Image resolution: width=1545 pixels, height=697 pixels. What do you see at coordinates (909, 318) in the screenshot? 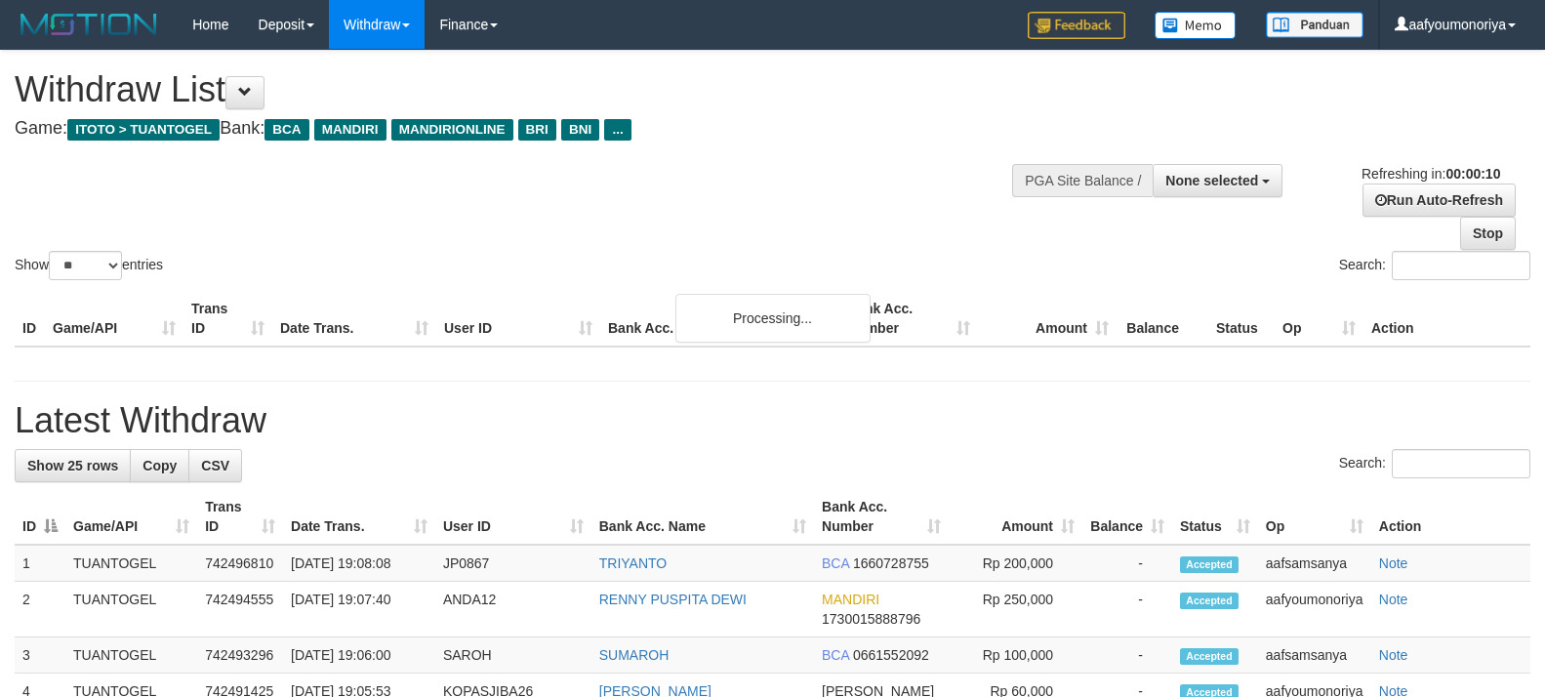
I see `th: Bank Acc. Number` at bounding box center [909, 318].